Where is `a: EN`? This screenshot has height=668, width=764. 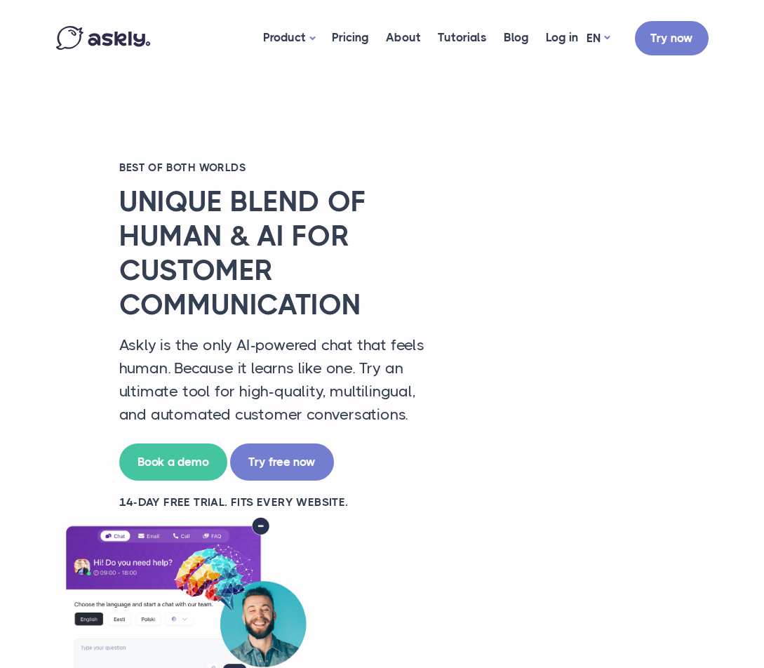
a: EN is located at coordinates (598, 38).